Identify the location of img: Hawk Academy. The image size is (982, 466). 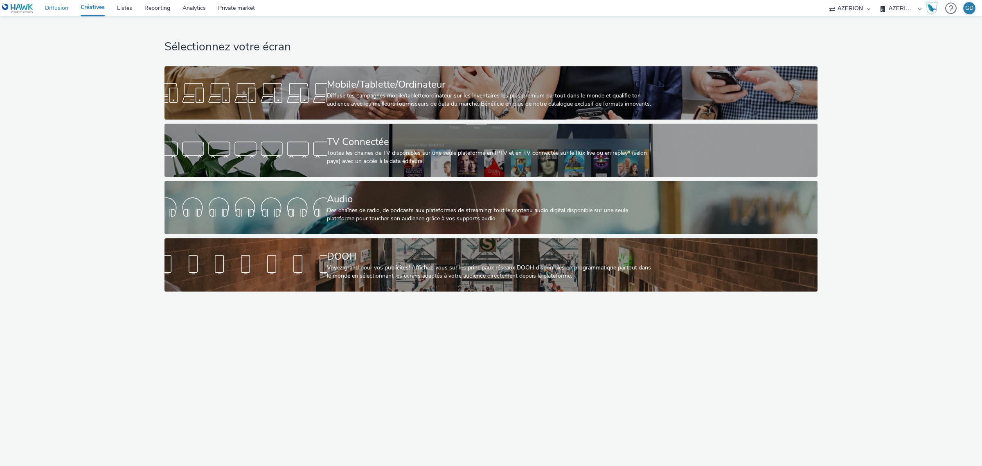
(932, 8).